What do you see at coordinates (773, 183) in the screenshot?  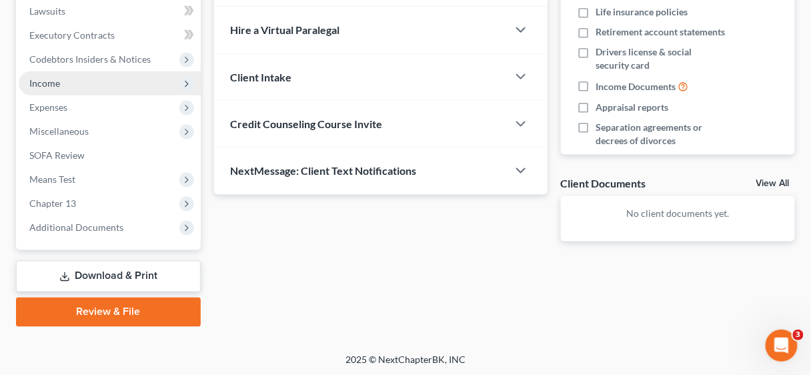 I see `a: View All` at bounding box center [773, 183].